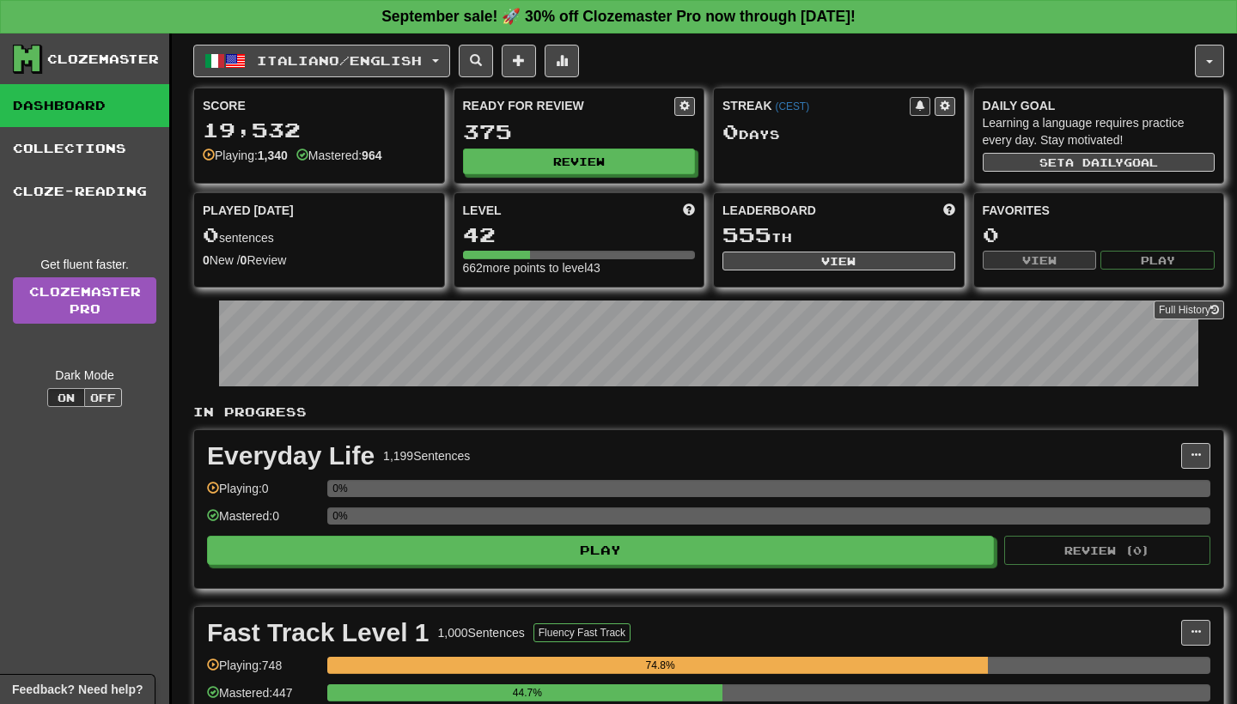 The width and height of the screenshot is (1237, 704). I want to click on div: th, so click(838, 235).